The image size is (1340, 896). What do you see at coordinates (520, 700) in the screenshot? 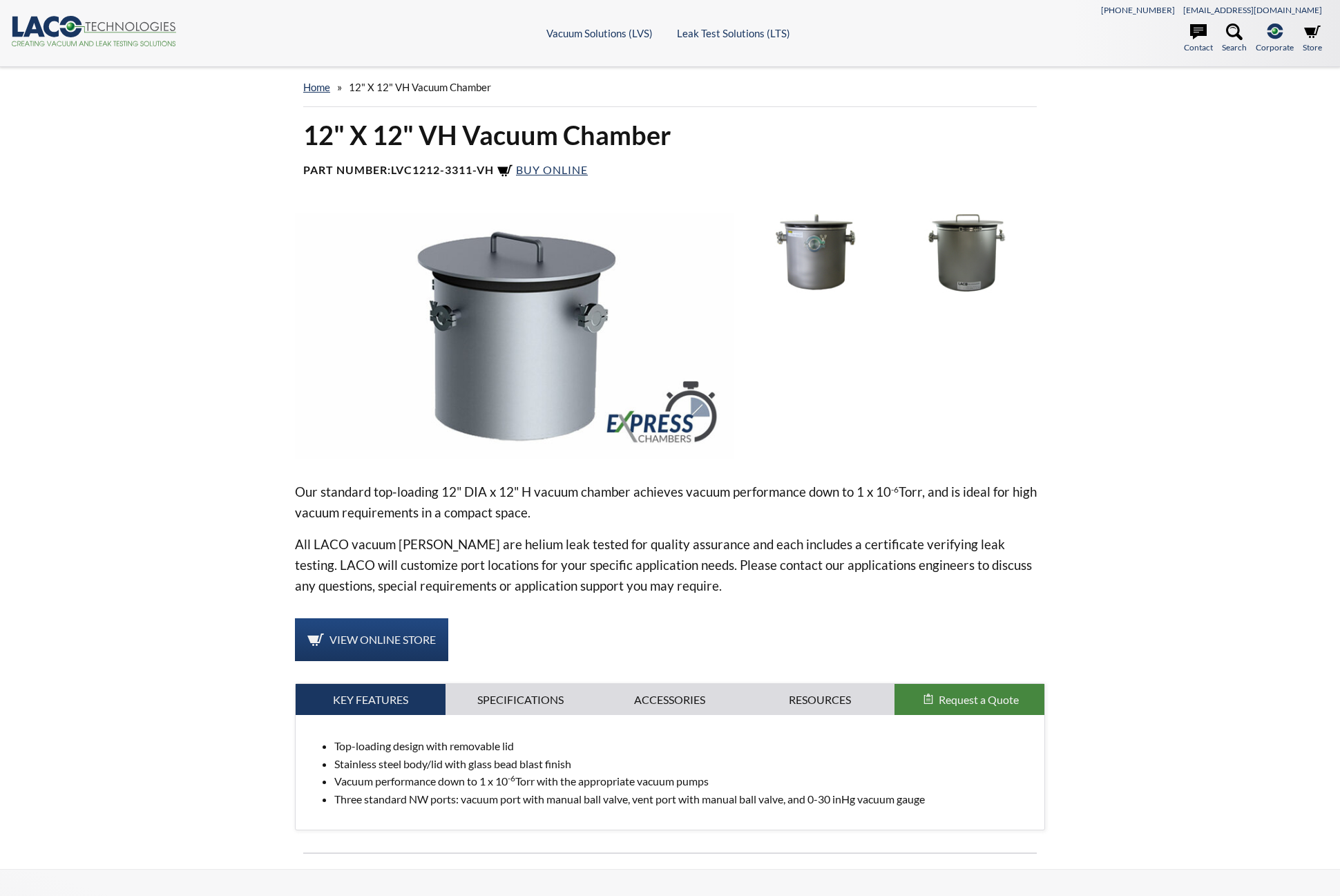
I see `a: Specifications` at bounding box center [520, 700].